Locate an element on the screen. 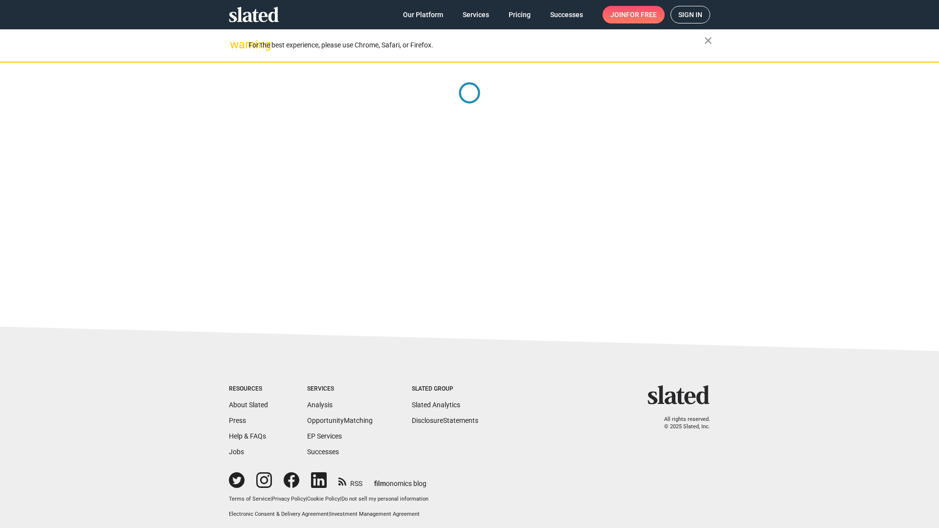  a: Cookie Policy is located at coordinates (323, 499).